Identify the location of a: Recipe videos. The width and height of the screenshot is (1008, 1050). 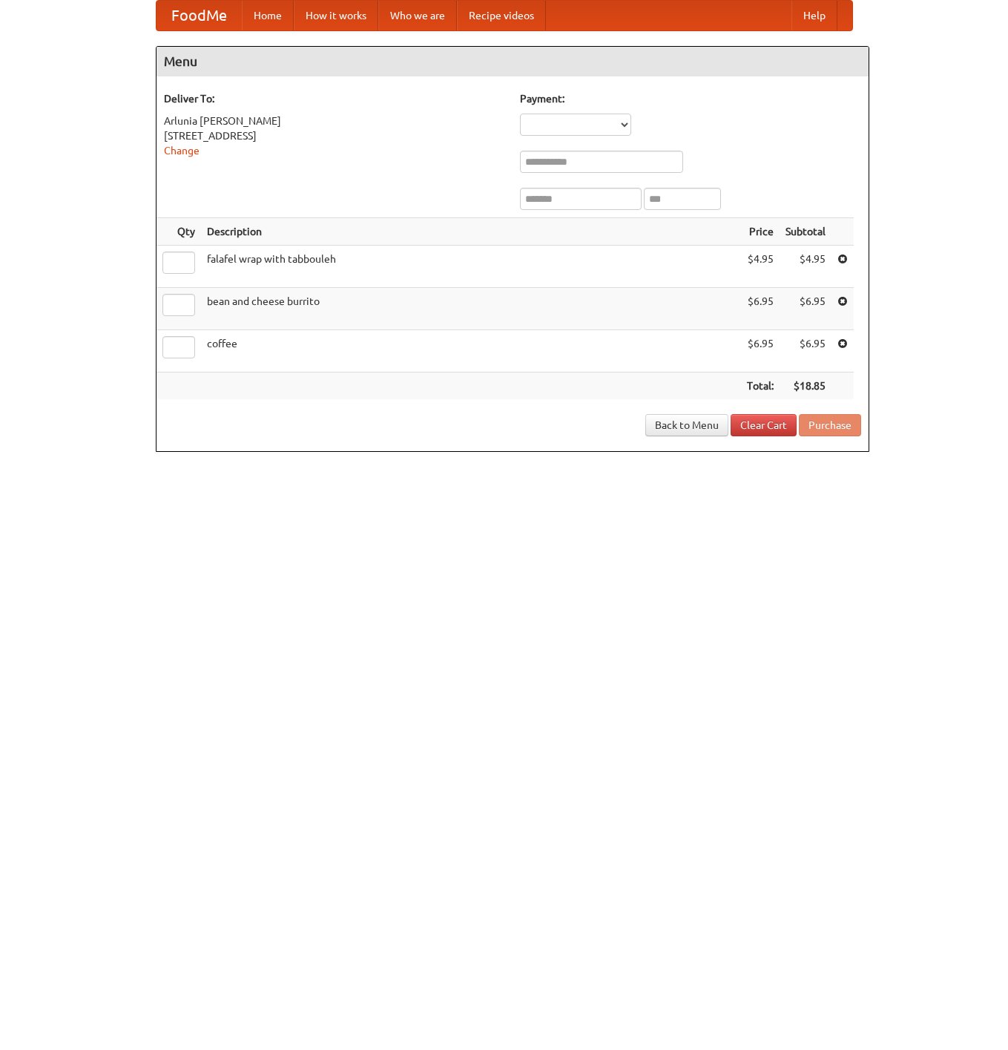
(502, 16).